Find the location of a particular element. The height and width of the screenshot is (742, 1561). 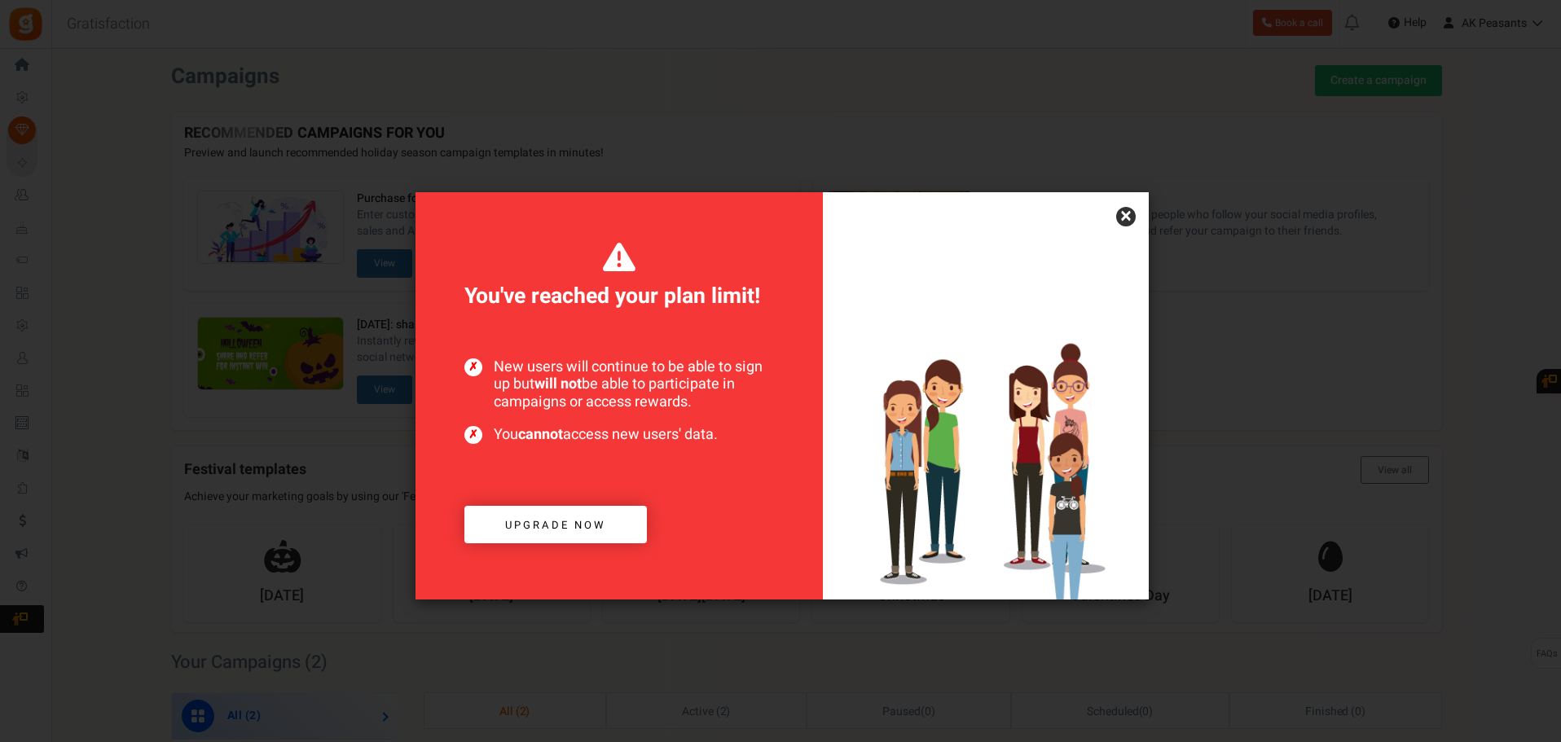

span: New users will continue to be able to sign up but be able to participate in campaigns or access r... is located at coordinates (619, 384).